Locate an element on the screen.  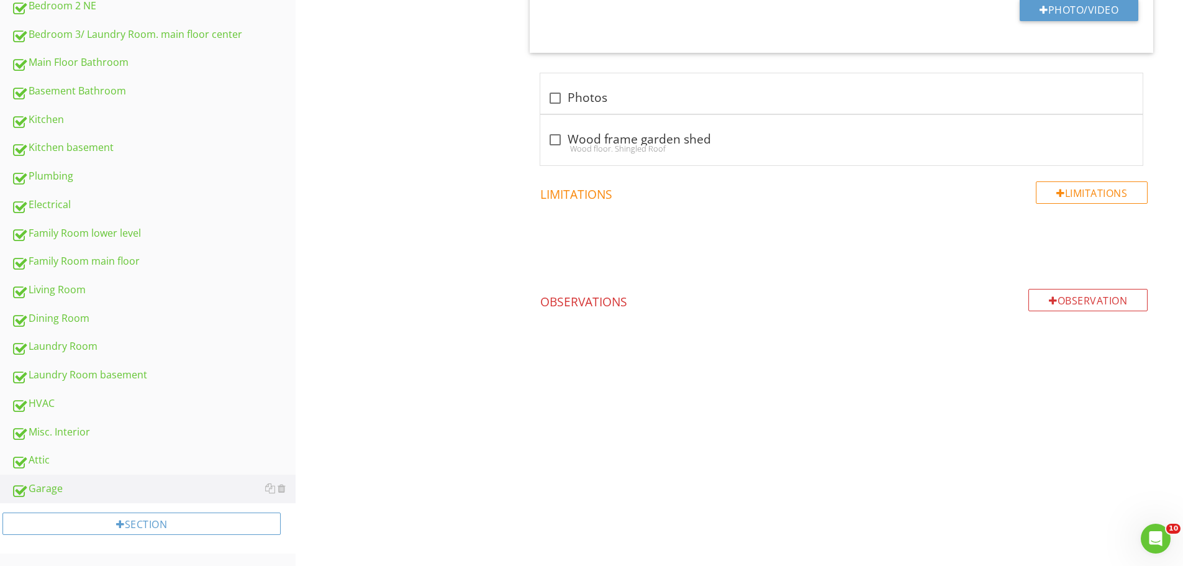
h4: Limitations is located at coordinates (844, 192).